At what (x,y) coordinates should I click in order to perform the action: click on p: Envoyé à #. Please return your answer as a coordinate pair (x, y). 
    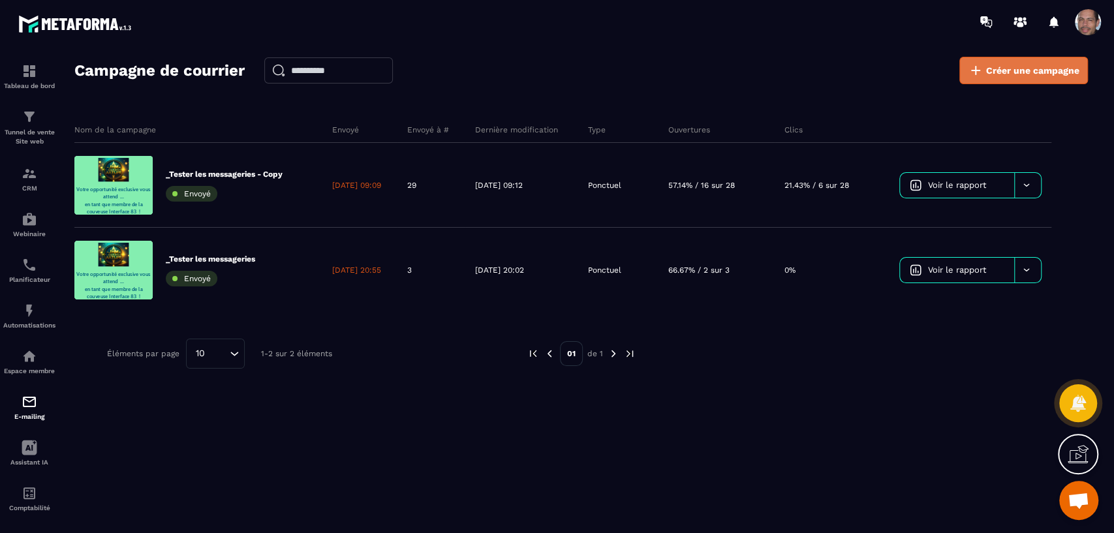
    Looking at the image, I should click on (428, 130).